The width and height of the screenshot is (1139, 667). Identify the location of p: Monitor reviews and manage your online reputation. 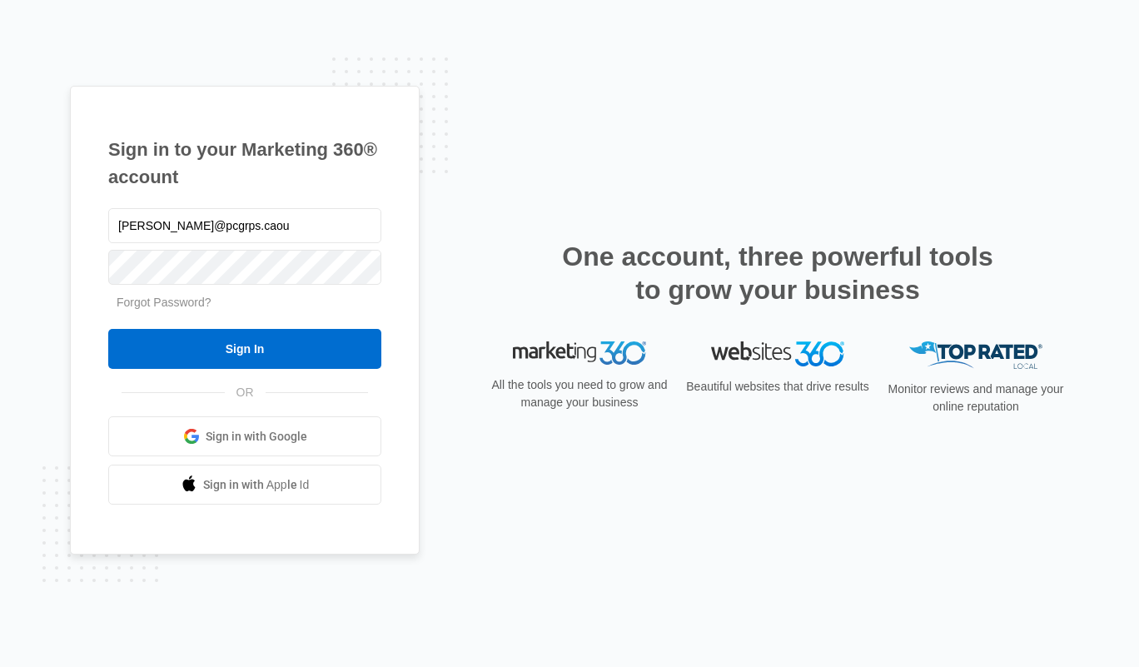
(976, 398).